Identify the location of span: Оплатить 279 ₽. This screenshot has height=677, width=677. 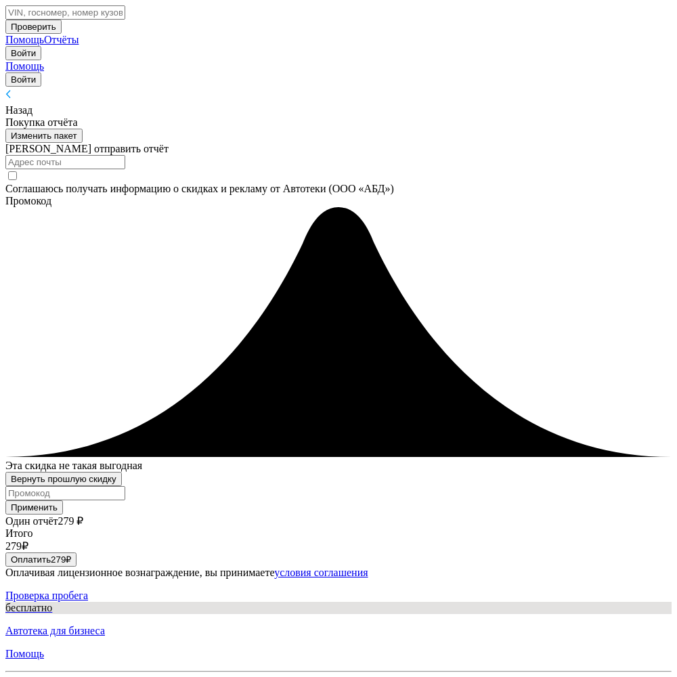
(41, 559).